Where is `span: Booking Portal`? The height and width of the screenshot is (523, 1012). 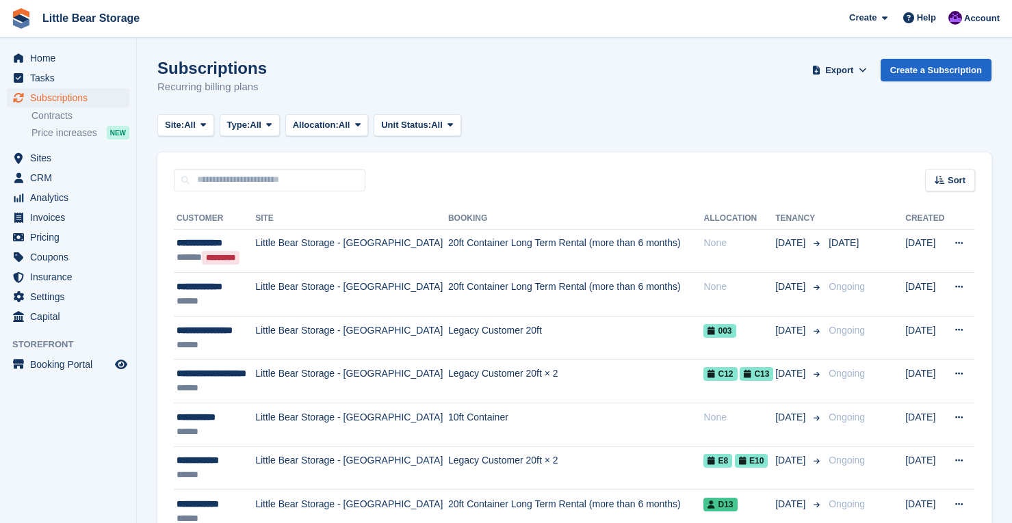 span: Booking Portal is located at coordinates (71, 365).